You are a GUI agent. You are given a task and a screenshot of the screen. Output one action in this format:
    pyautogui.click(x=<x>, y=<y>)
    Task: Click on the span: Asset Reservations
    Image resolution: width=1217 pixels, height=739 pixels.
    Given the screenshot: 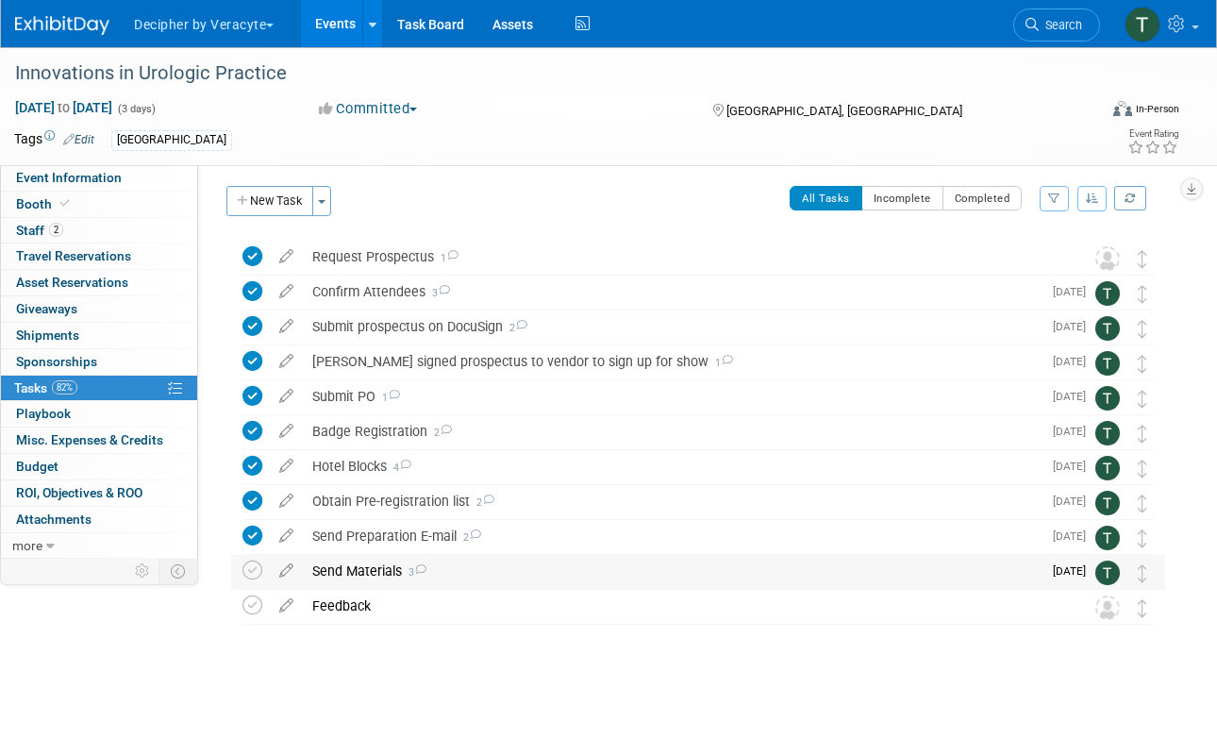 What is the action you would take?
    pyautogui.click(x=72, y=282)
    